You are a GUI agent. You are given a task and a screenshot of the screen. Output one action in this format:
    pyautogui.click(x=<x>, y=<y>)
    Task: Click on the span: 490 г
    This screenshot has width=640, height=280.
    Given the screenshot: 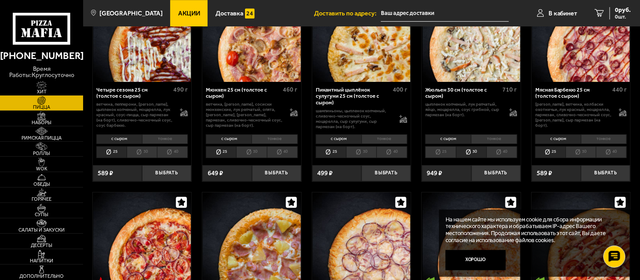 What is the action you would take?
    pyautogui.click(x=180, y=89)
    